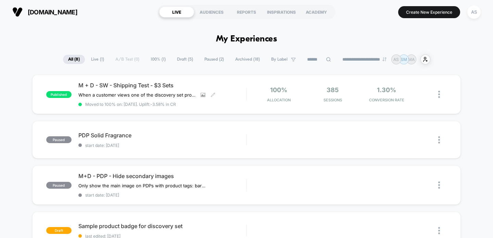 The image size is (493, 238). What do you see at coordinates (59, 94) in the screenshot?
I see `span: published` at bounding box center [59, 94].